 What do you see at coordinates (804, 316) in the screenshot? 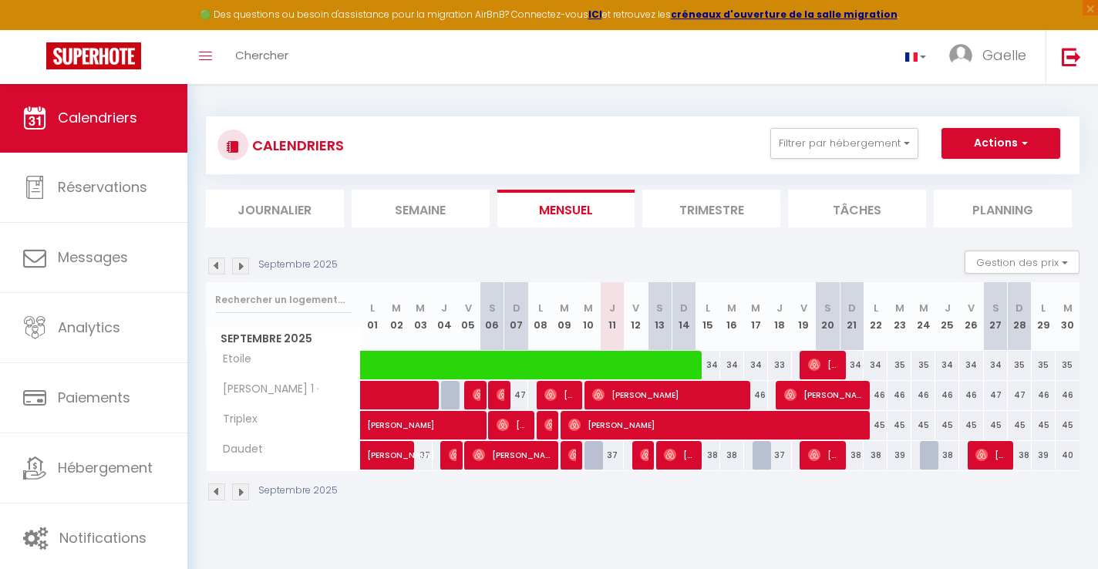
I see `th: 19` at bounding box center [804, 316].